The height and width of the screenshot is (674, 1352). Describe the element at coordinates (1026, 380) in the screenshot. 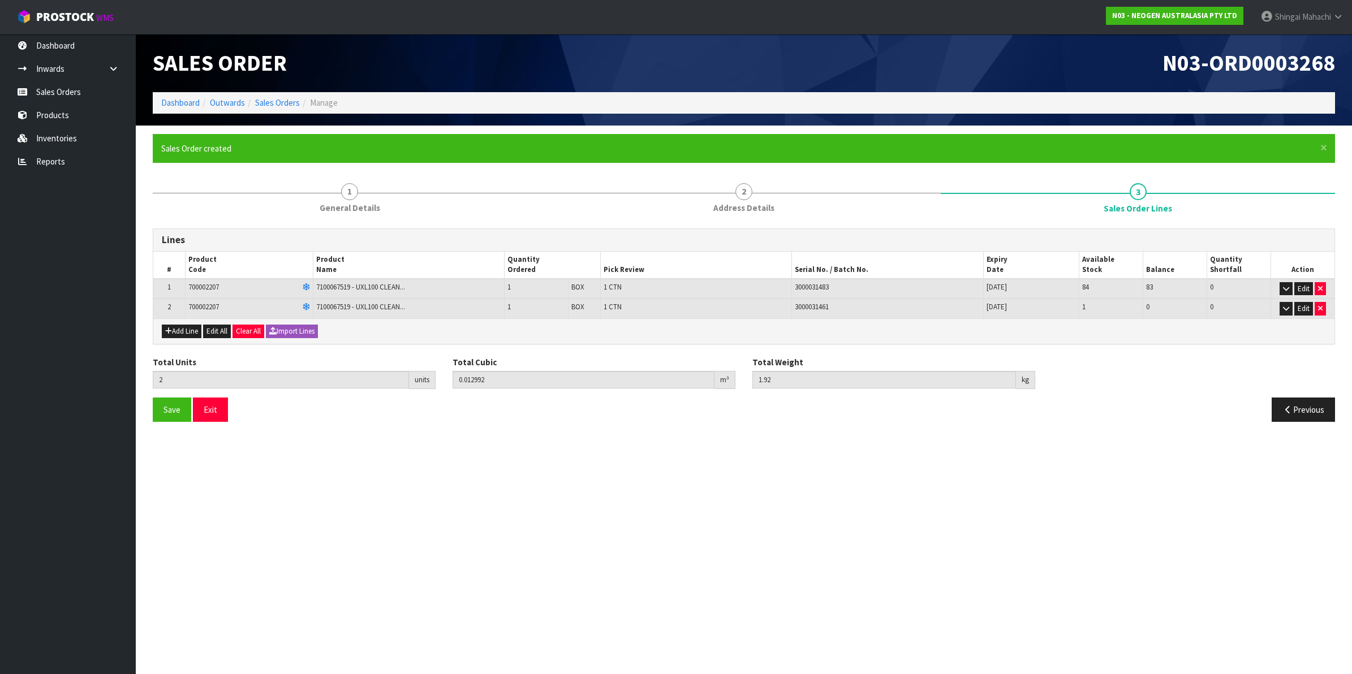

I see `div: kg` at that location.